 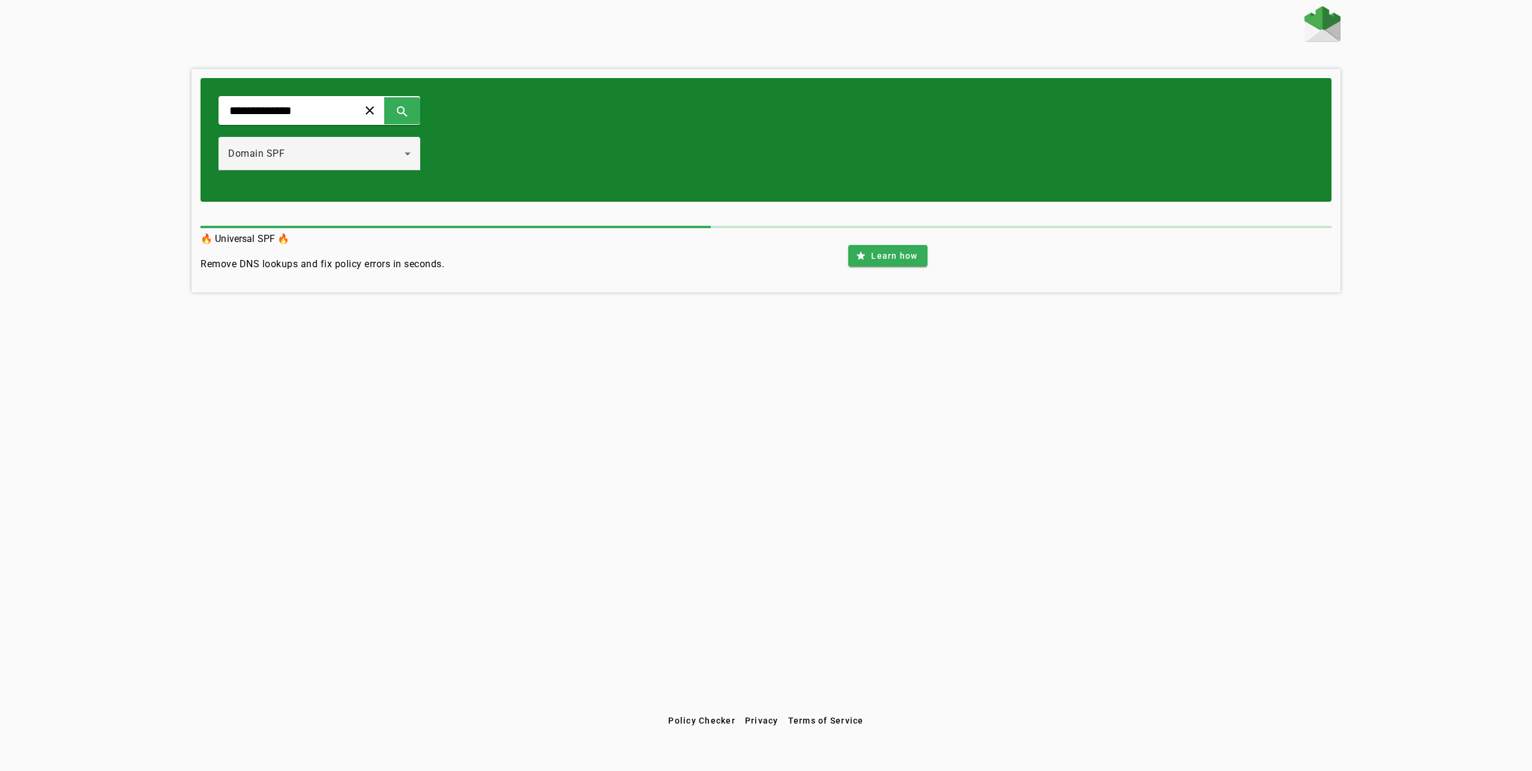 I want to click on a: Home, so click(x=1322, y=25).